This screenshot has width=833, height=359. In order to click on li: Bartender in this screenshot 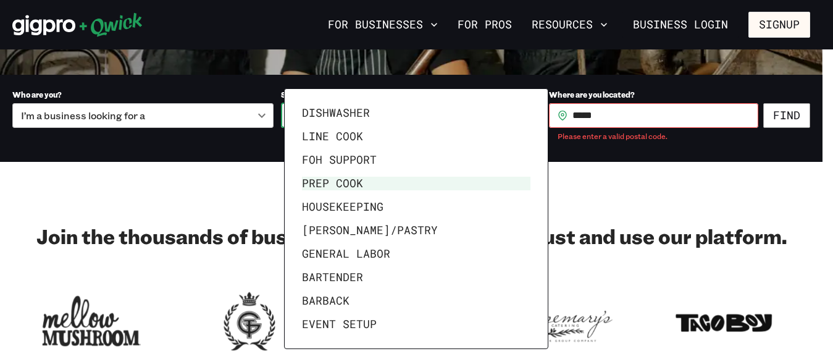, I will do `click(416, 277)`.